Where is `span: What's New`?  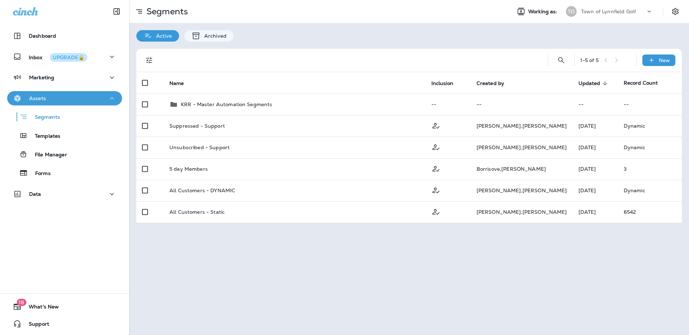 span: What's New is located at coordinates (40, 308).